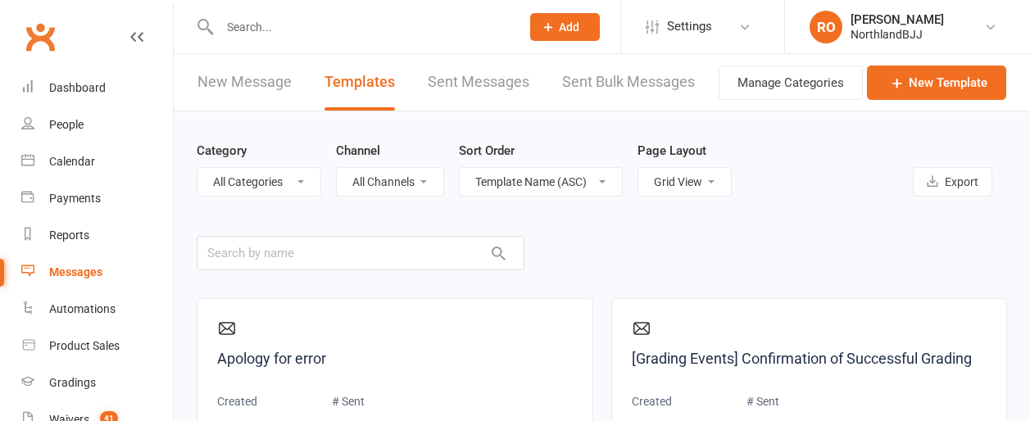  I want to click on a: Payments, so click(97, 198).